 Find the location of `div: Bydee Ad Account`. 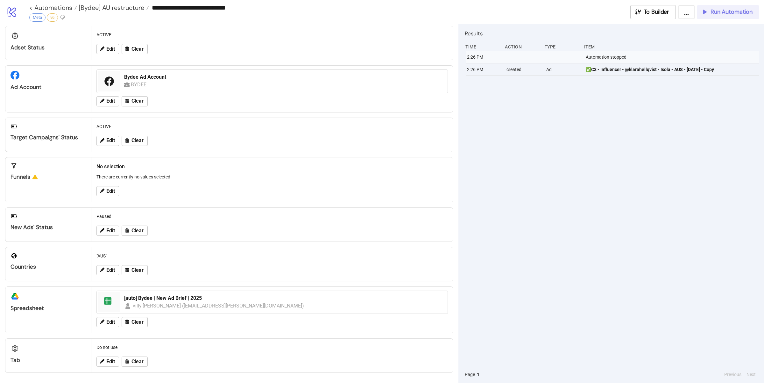

div: Bydee Ad Account is located at coordinates (284, 77).